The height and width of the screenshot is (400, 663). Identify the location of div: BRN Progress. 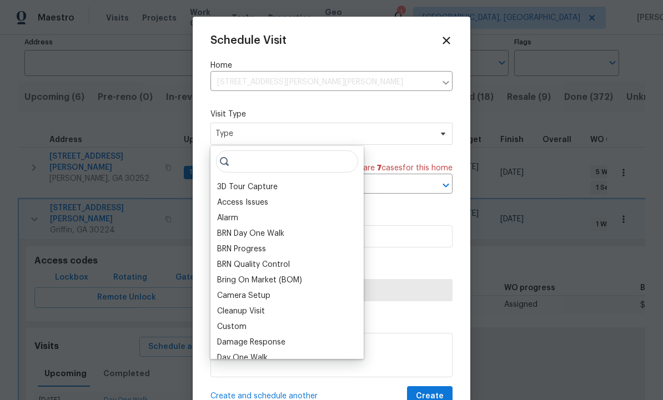
(241, 249).